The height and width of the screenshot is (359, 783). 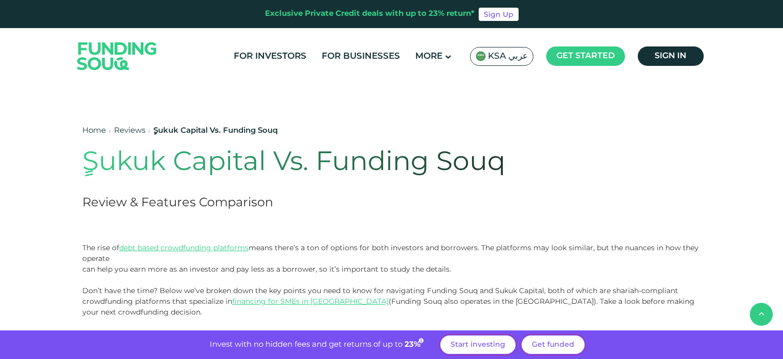 What do you see at coordinates (270, 56) in the screenshot?
I see `a: For Investors` at bounding box center [270, 56].